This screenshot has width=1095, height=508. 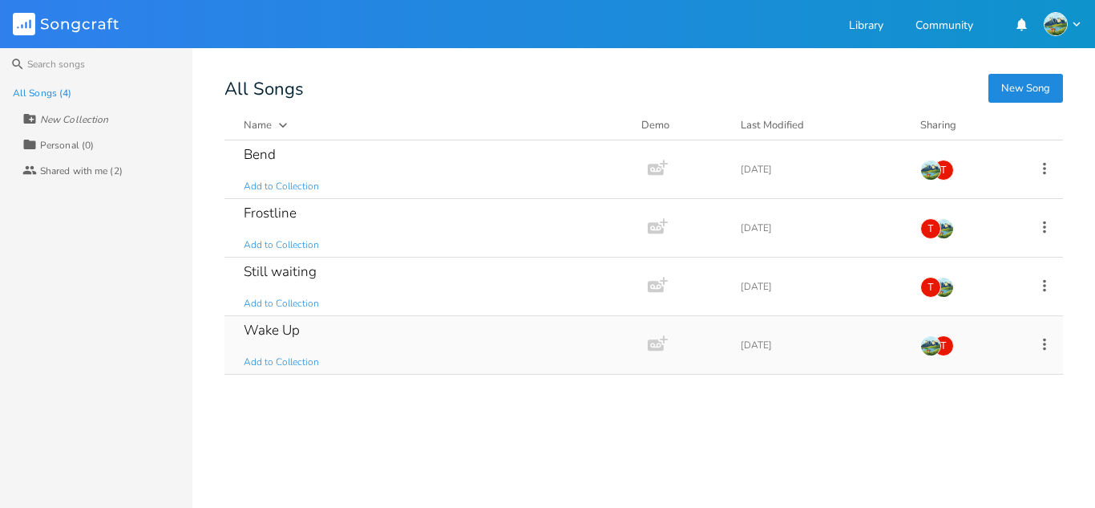 I want to click on div: Name, so click(x=257, y=125).